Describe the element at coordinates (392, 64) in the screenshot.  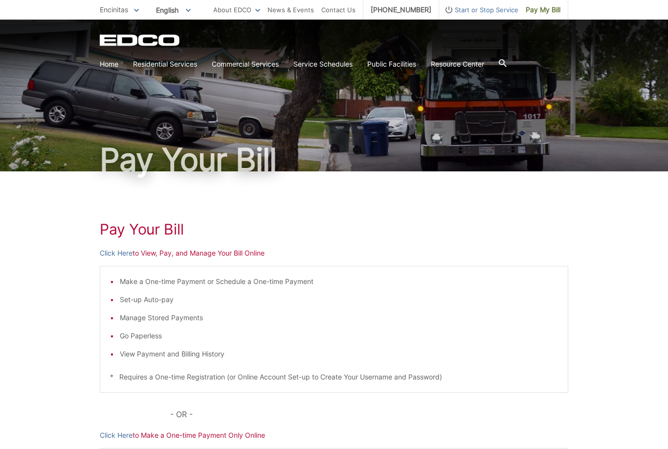
I see `a: Public Facilities` at that location.